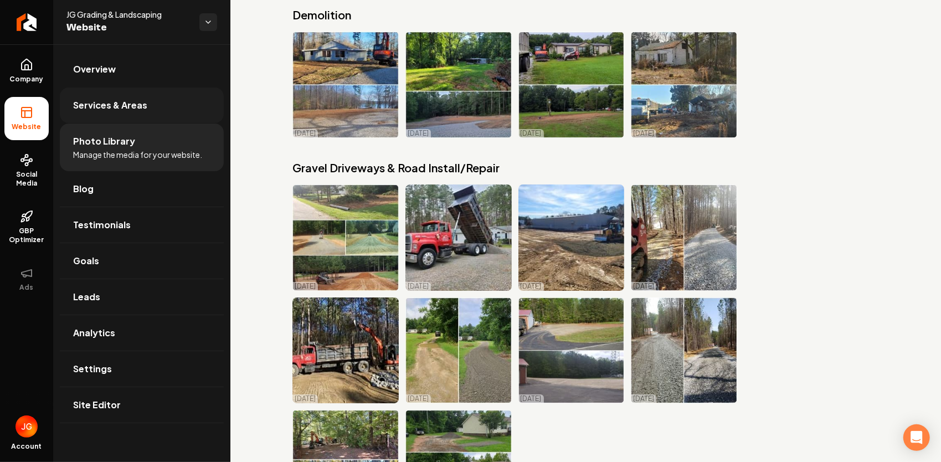 The image size is (941, 462). I want to click on a: Social Media, so click(27, 170).